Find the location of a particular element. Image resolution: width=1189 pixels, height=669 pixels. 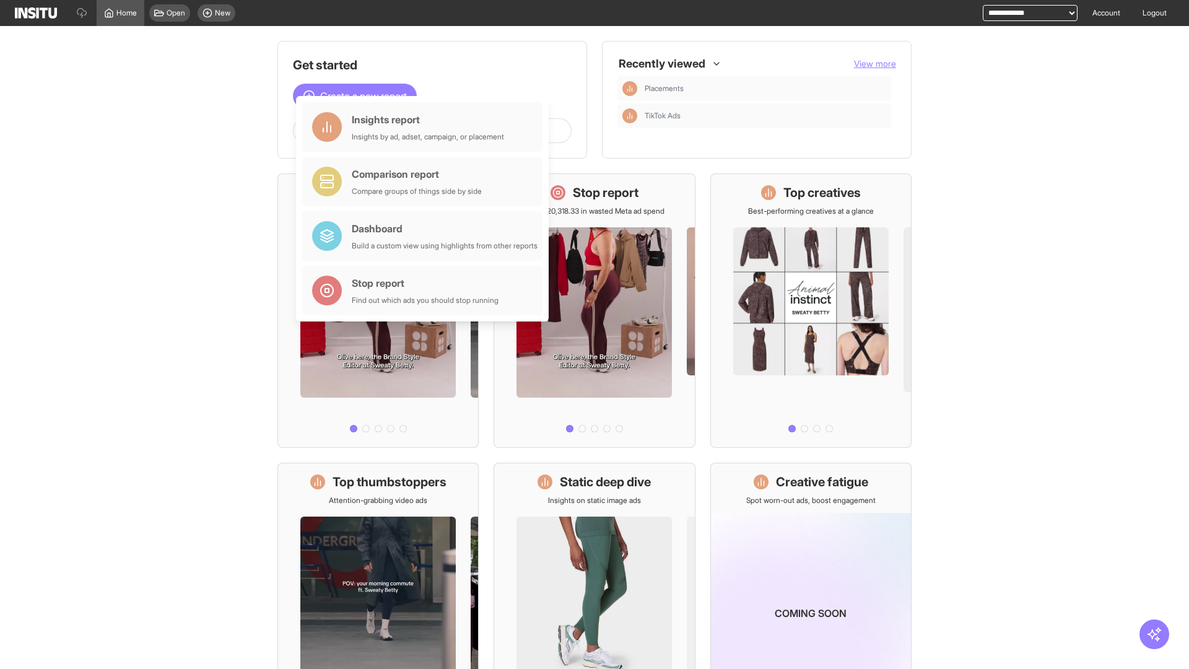

span: Home is located at coordinates (126, 13).